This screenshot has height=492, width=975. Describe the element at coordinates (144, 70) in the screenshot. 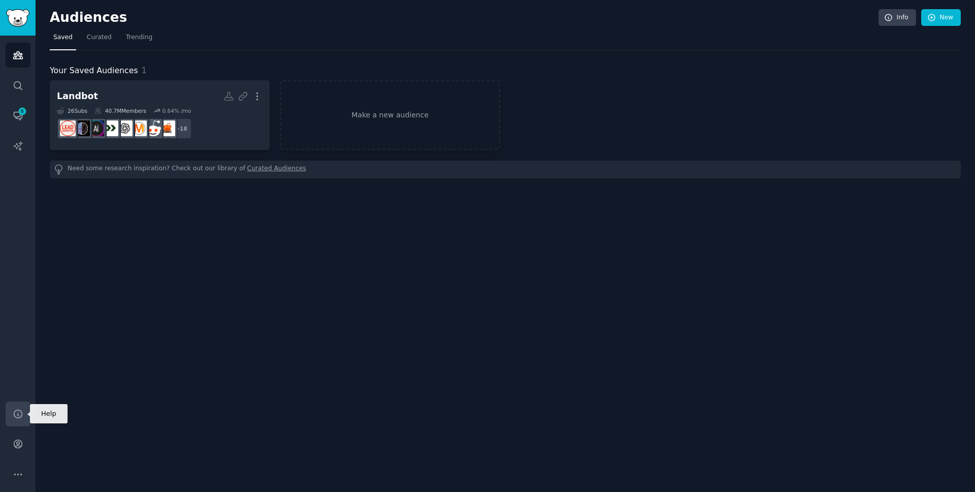

I see `span: 1` at that location.